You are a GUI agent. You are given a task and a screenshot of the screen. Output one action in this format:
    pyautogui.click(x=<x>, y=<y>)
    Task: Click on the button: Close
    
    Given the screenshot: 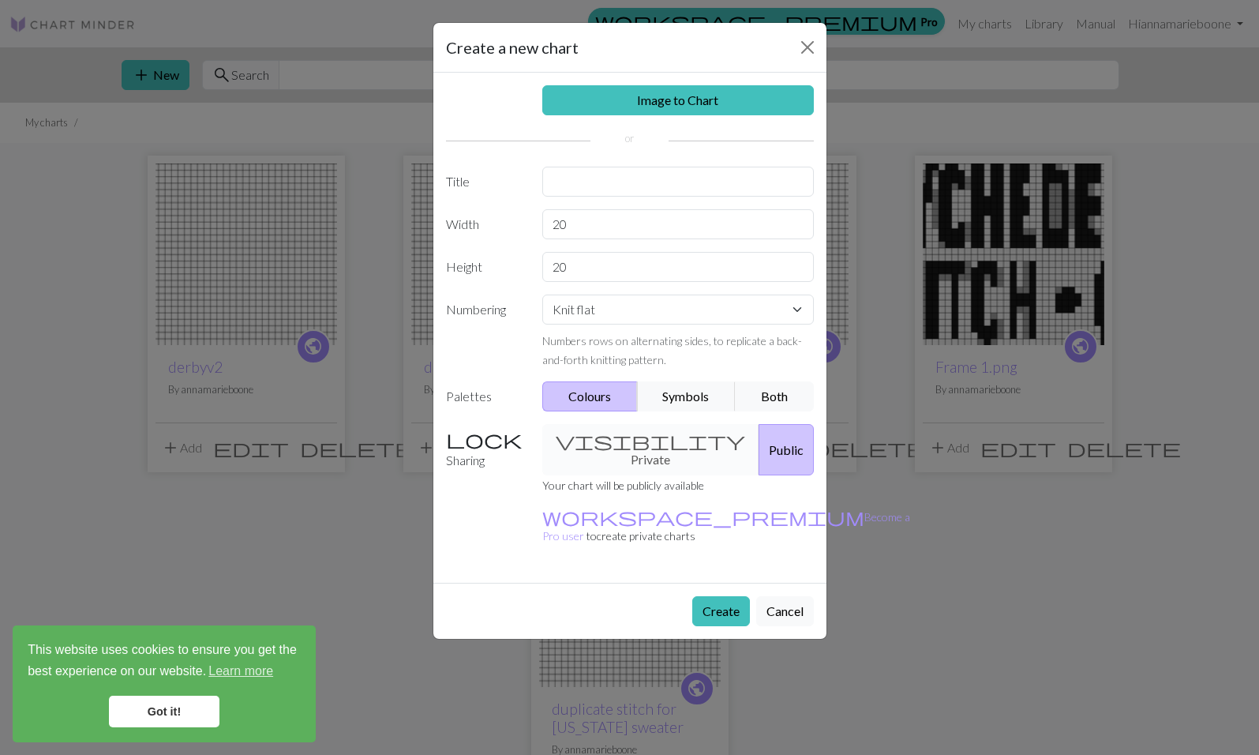 What is the action you would take?
    pyautogui.click(x=807, y=47)
    